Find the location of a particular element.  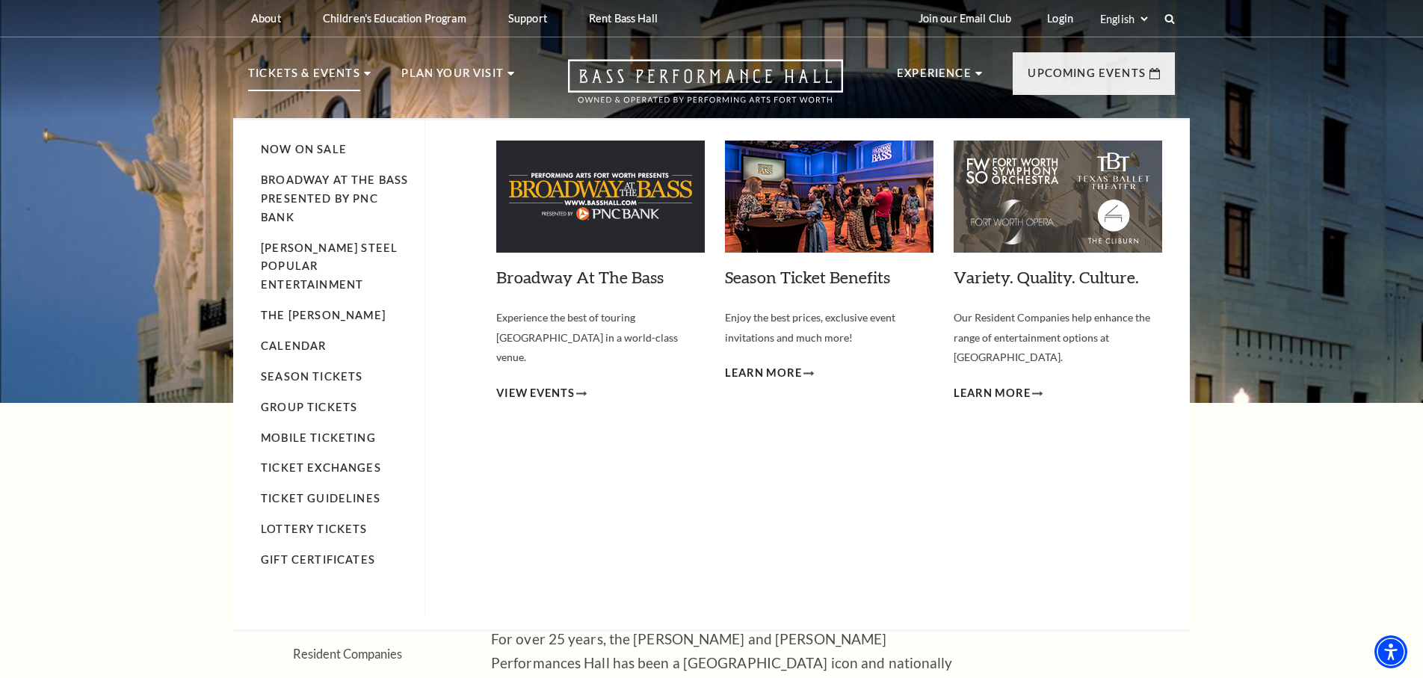

p: Upcoming Events is located at coordinates (1087, 78).